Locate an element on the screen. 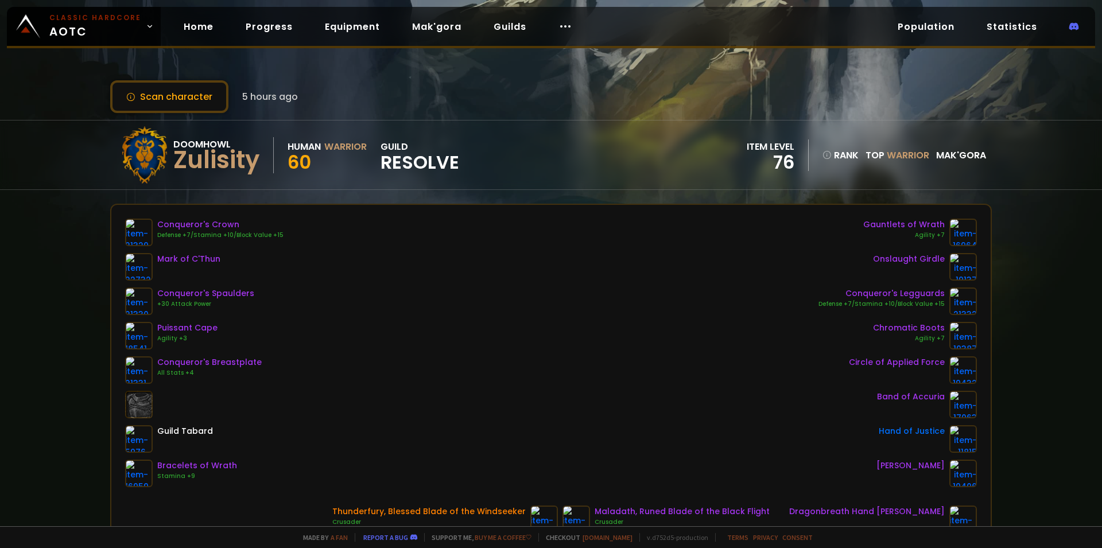 This screenshot has width=1102, height=548. div: Mak'gora is located at coordinates (961, 155).